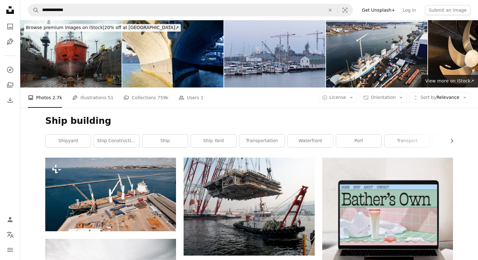 This screenshot has height=260, width=478. What do you see at coordinates (345, 10) in the screenshot?
I see `button: Visual search` at bounding box center [345, 10].